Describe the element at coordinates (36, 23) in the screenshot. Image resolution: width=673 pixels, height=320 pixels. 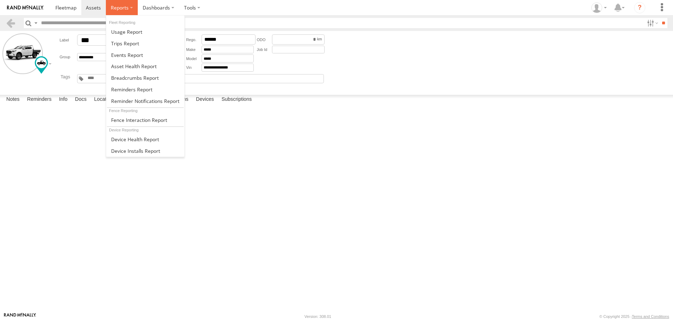
I see `label: Search Query` at that location.